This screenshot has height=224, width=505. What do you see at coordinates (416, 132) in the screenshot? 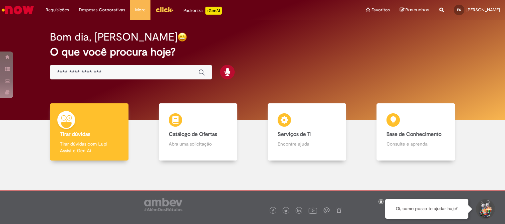
I see `a: Base de Conhecimento Consulte e aprenda` at bounding box center [416, 132].